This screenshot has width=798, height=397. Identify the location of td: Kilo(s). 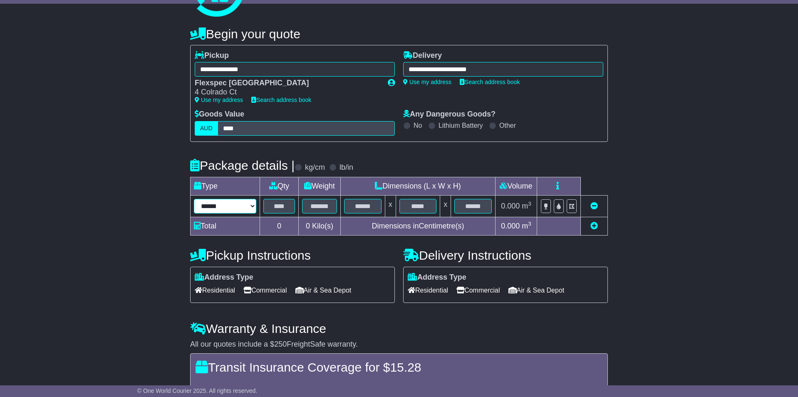
(319, 226).